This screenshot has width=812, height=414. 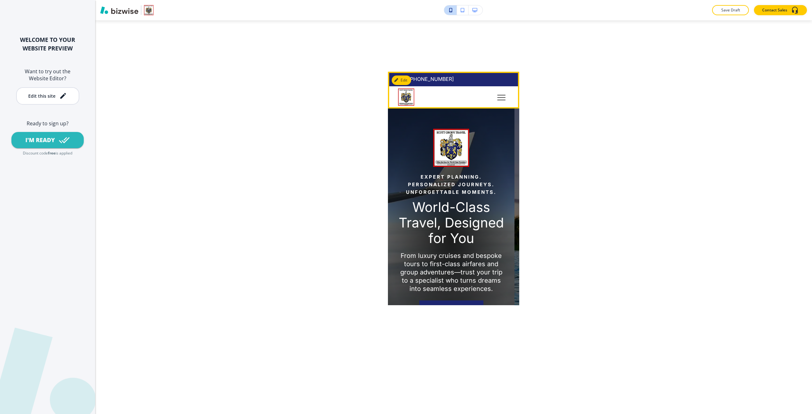 What do you see at coordinates (451, 185) in the screenshot?
I see `p: Expert planning. Personalized journeys. Unforgettable moments.` at bounding box center [451, 185].